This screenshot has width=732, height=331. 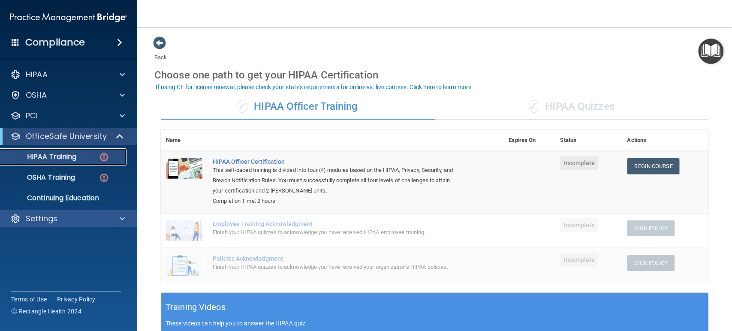 I want to click on th: Name, so click(x=184, y=140).